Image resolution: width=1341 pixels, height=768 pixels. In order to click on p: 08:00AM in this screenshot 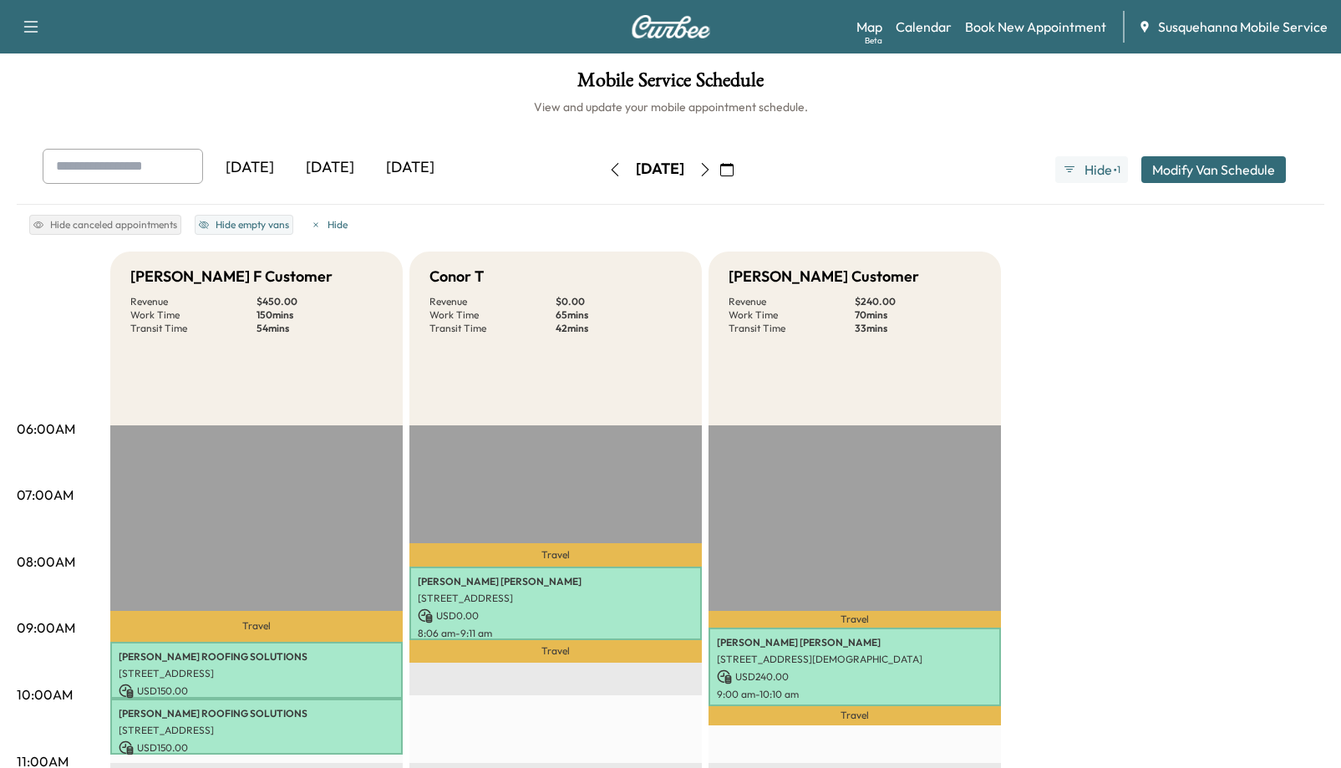, I will do `click(46, 561)`.